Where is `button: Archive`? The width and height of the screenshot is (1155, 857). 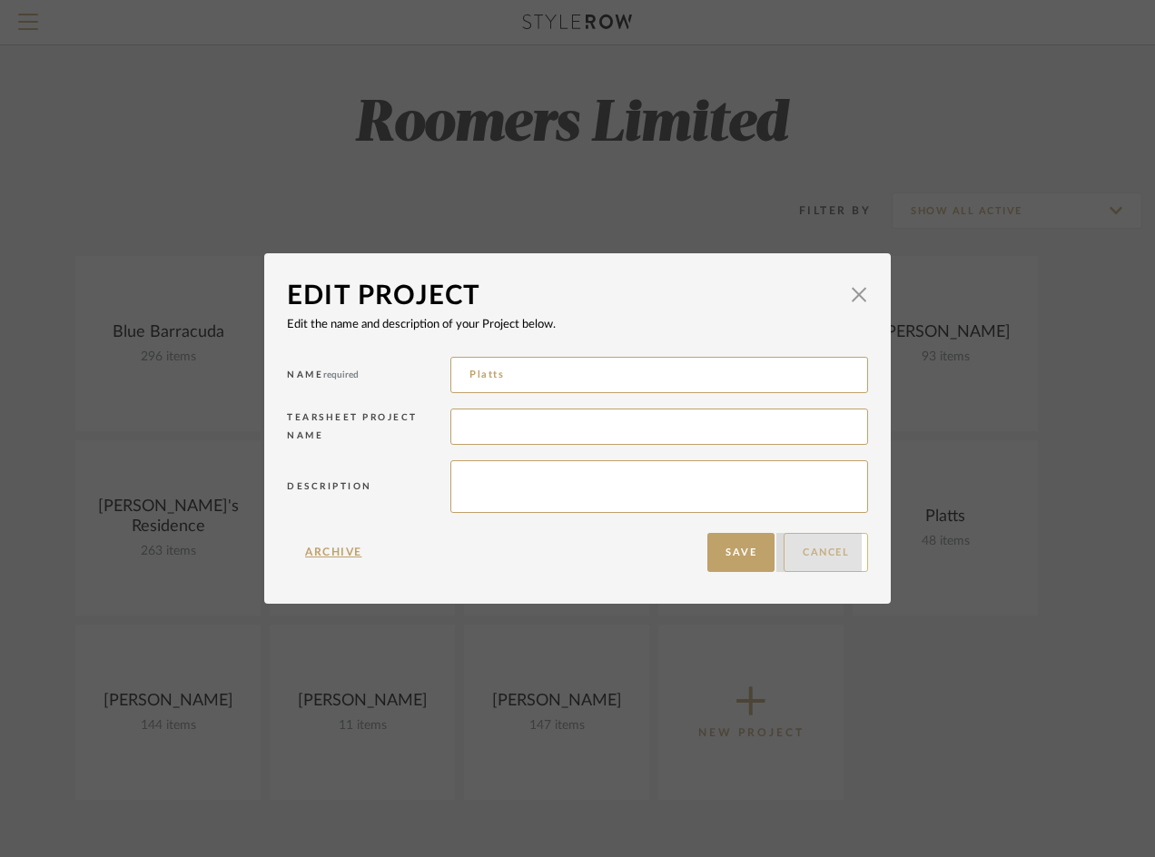
button: Archive is located at coordinates (333, 552).